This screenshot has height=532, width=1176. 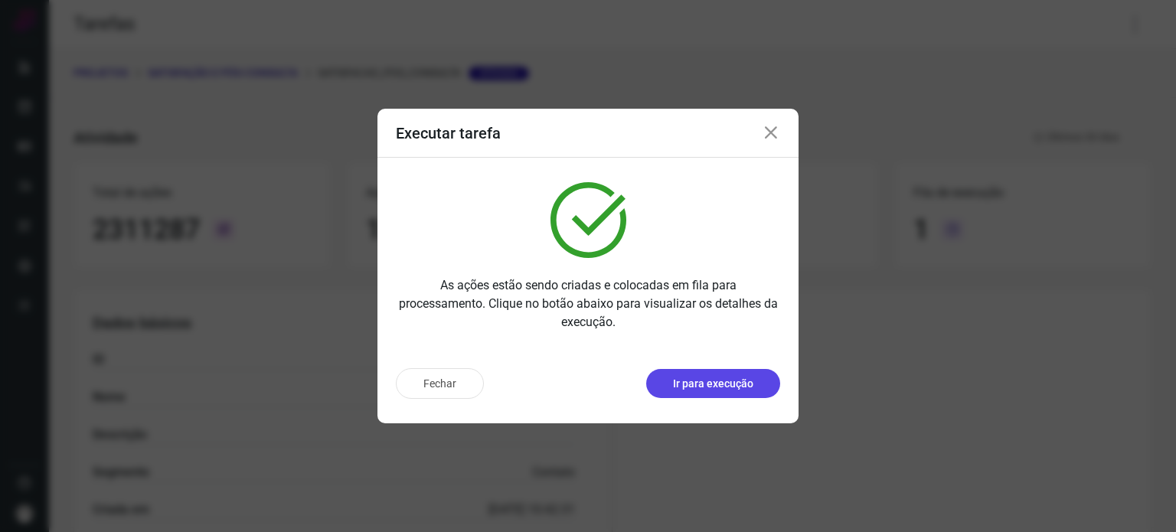 I want to click on img: verified.svg, so click(x=588, y=220).